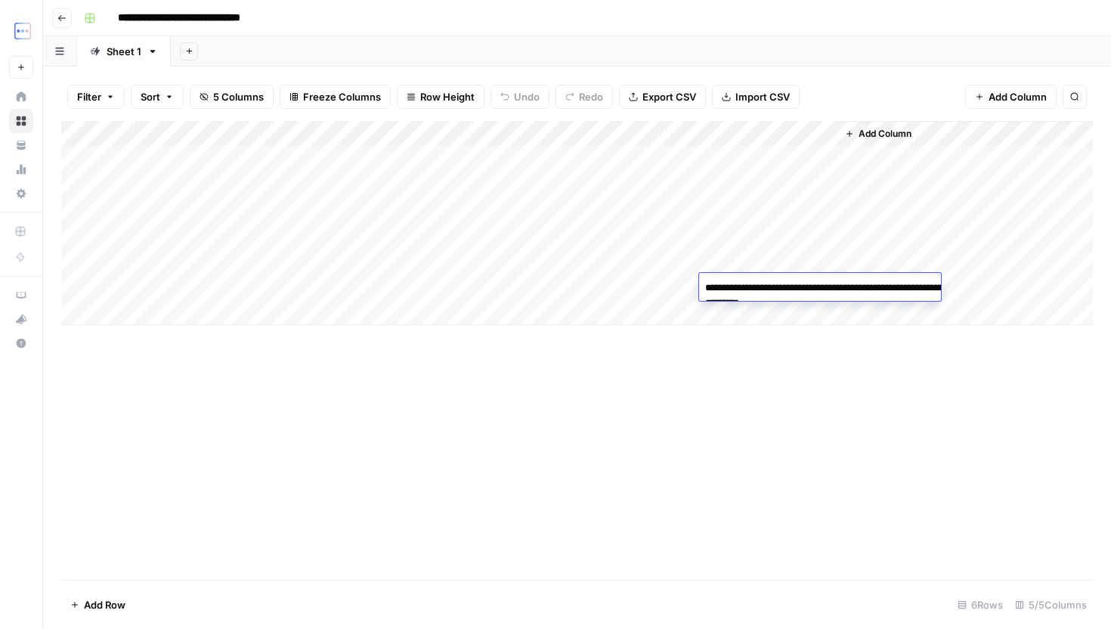  Describe the element at coordinates (21, 319) in the screenshot. I see `div: What's new?` at that location.